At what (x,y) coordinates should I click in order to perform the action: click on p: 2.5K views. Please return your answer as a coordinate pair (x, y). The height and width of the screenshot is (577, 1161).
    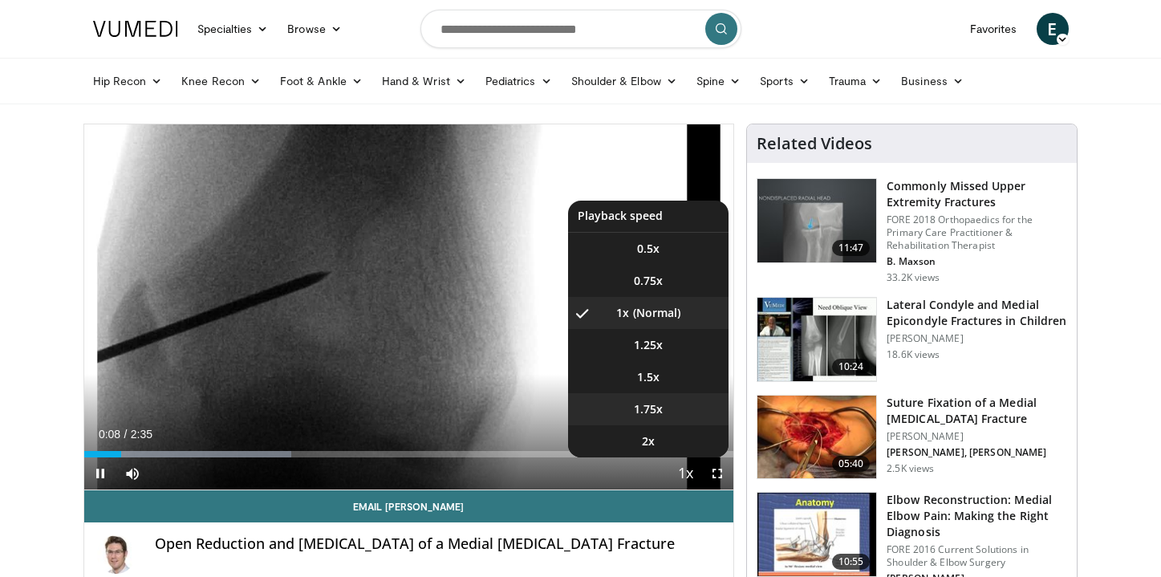
    Looking at the image, I should click on (910, 469).